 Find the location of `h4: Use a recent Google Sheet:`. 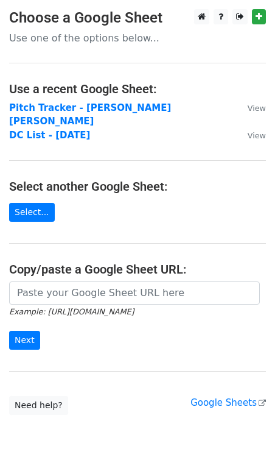

h4: Use a recent Google Sheet: is located at coordinates (138, 89).